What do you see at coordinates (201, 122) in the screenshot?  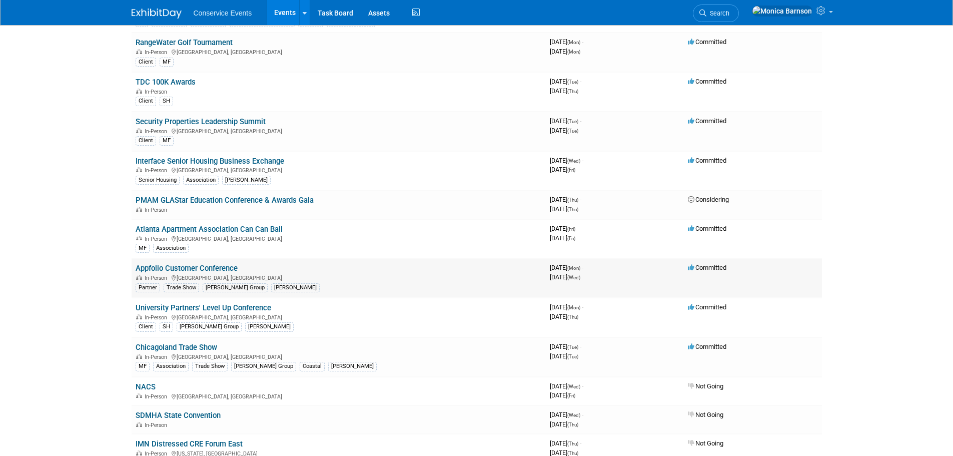 I see `a: Security Properties Leadership Summit` at bounding box center [201, 122].